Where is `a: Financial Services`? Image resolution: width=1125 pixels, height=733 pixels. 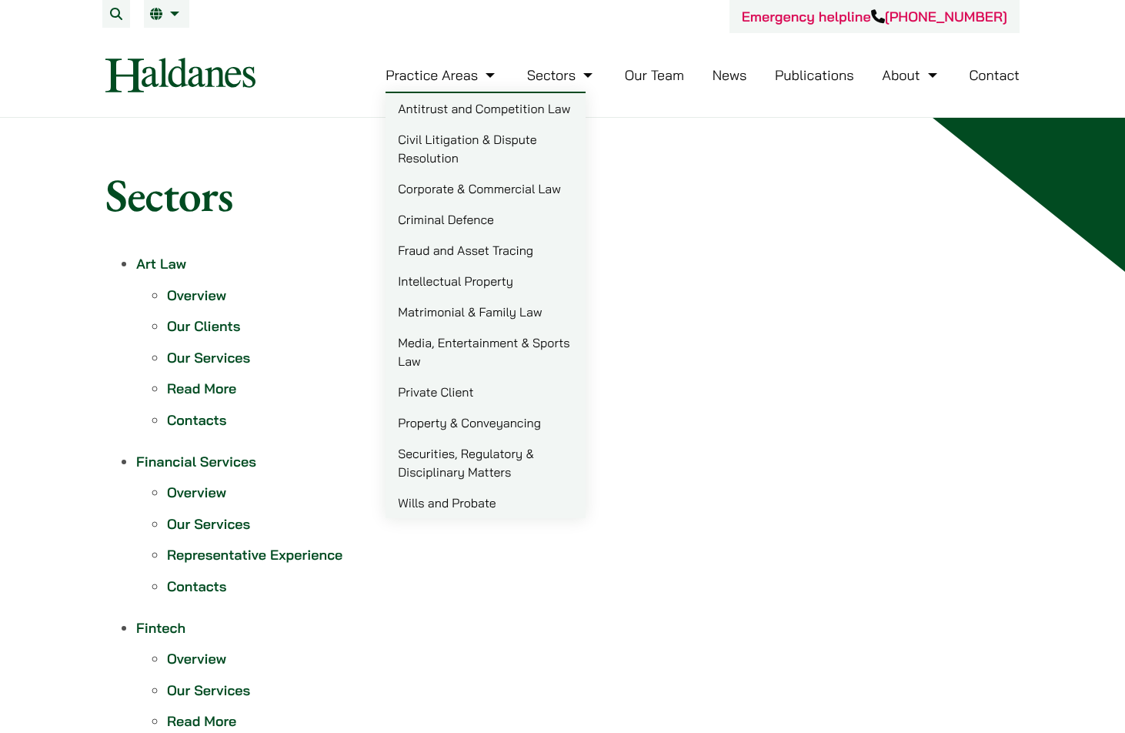
a: Financial Services is located at coordinates (196, 461).